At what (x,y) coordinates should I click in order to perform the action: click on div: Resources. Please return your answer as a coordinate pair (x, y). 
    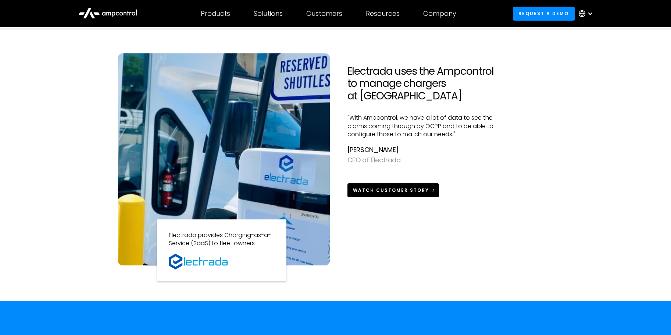
    Looking at the image, I should click on (383, 14).